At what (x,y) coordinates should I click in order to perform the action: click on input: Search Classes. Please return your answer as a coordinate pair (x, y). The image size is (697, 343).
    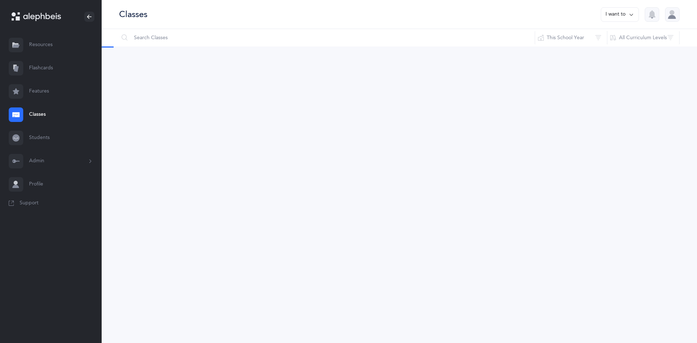
    Looking at the image, I should click on (327, 38).